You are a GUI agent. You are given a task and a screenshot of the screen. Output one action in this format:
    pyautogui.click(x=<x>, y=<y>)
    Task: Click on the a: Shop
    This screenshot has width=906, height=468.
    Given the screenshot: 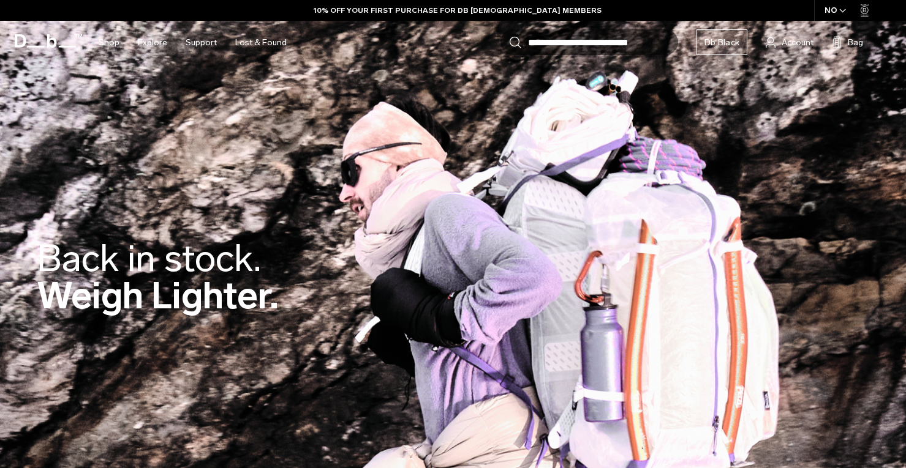 What is the action you would take?
    pyautogui.click(x=109, y=42)
    